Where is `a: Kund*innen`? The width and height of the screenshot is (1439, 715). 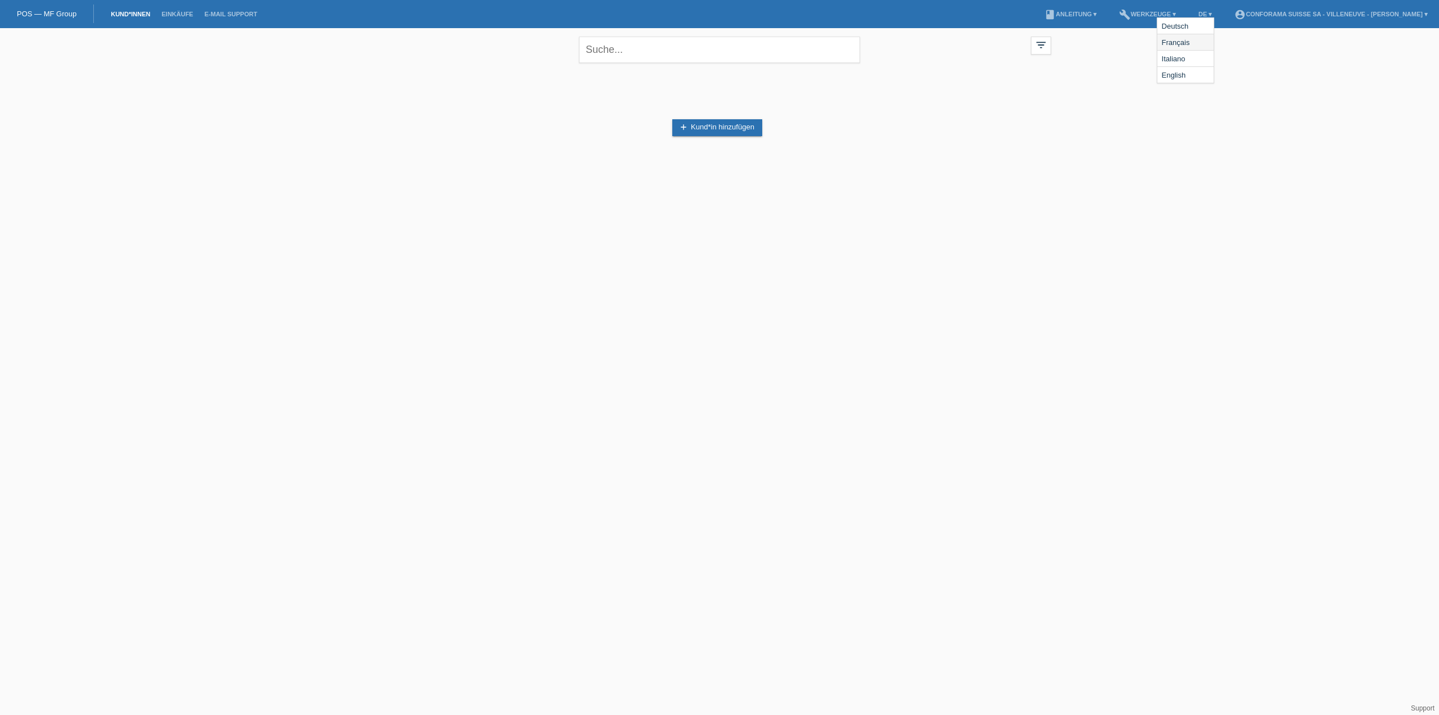 a: Kund*innen is located at coordinates (130, 14).